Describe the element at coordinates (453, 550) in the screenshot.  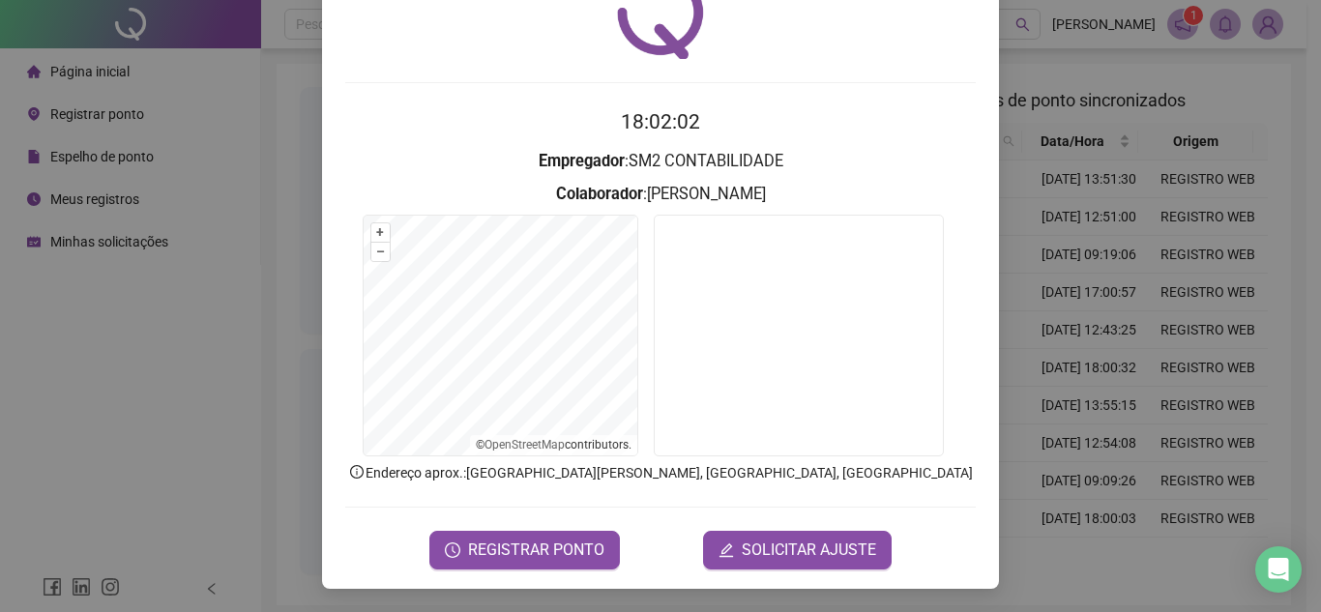
I see `span: clock-circle` at that location.